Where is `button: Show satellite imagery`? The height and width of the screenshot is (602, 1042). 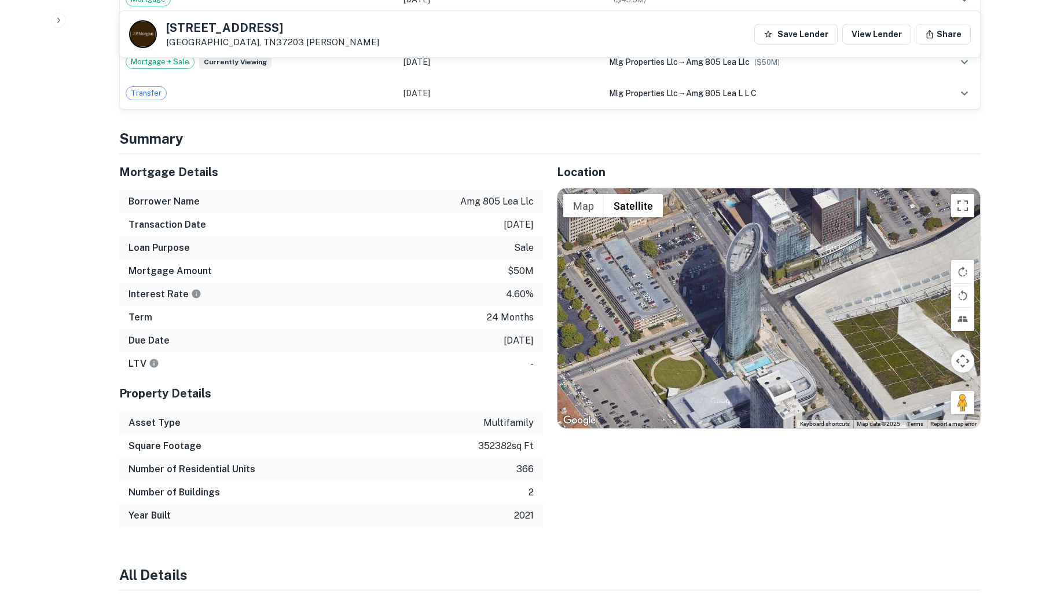
button: Show satellite imagery is located at coordinates (633, 206).